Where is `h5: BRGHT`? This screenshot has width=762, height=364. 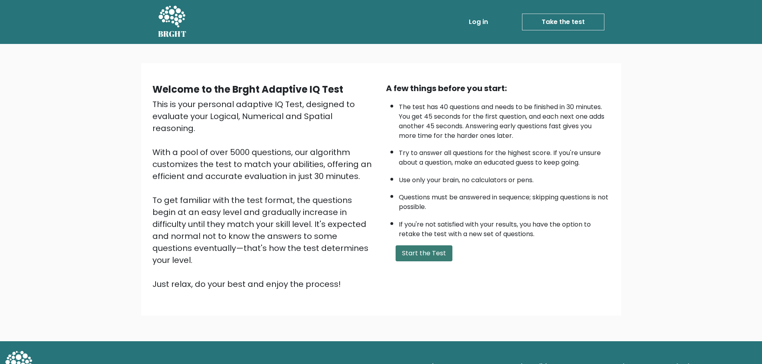
h5: BRGHT is located at coordinates (172, 34).